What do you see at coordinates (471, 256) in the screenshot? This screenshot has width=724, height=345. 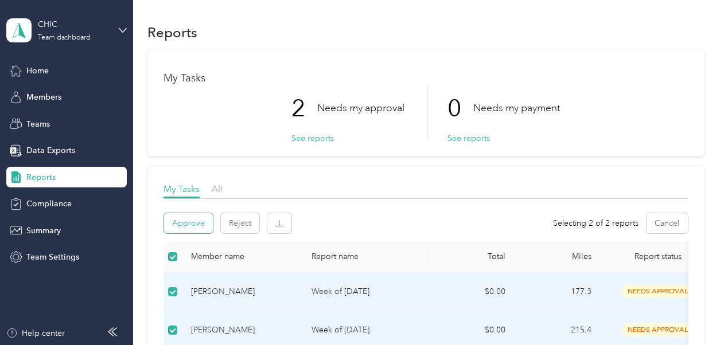 I see `div: Total` at bounding box center [471, 256].